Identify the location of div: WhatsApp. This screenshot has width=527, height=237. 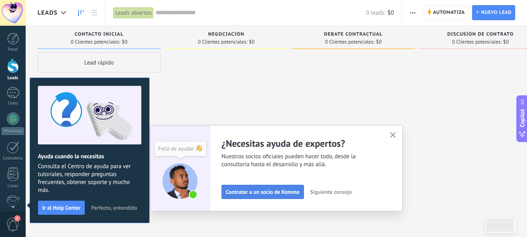
(13, 131).